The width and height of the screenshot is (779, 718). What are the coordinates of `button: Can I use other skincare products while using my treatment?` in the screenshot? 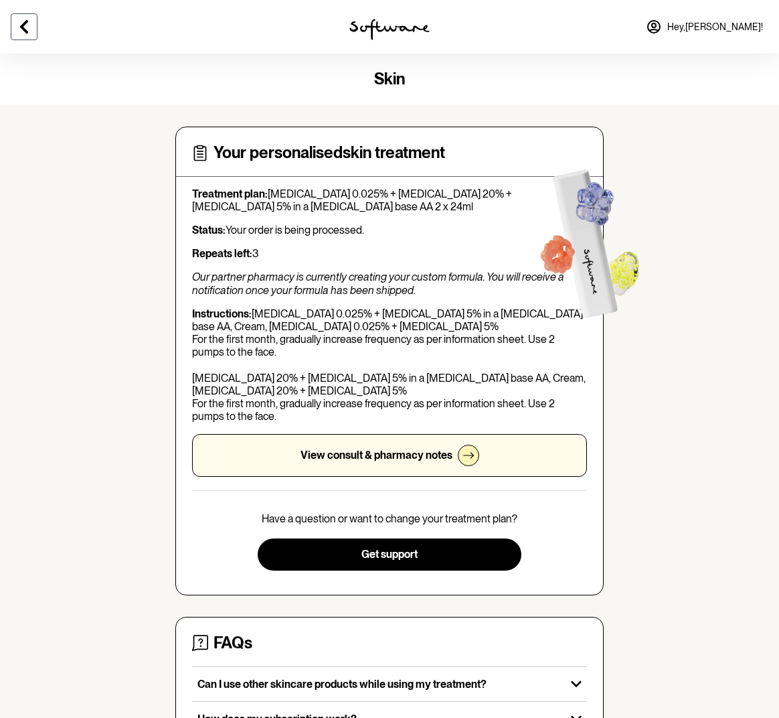 It's located at (390, 684).